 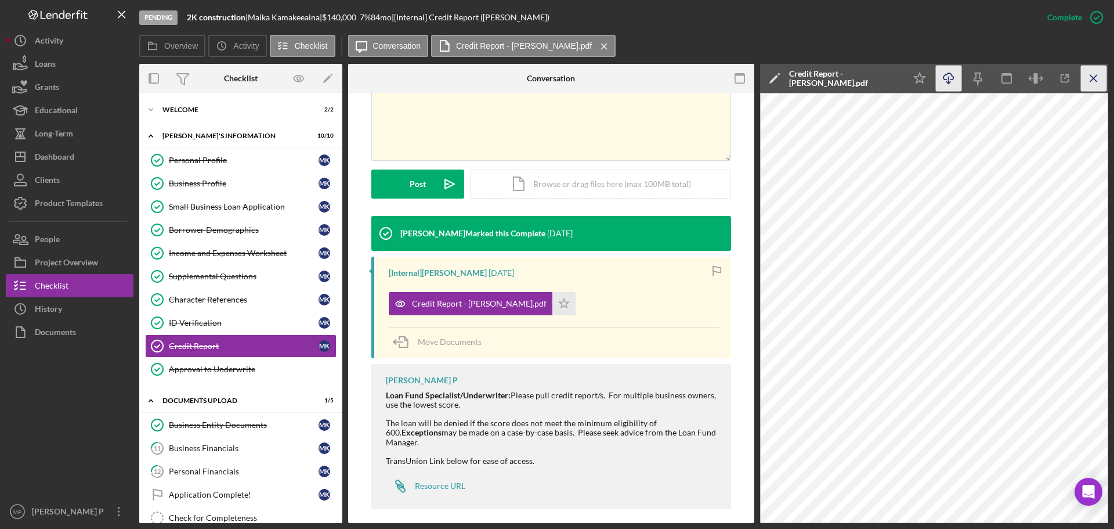 I want to click on a: Personal ProfileMK, so click(x=241, y=160).